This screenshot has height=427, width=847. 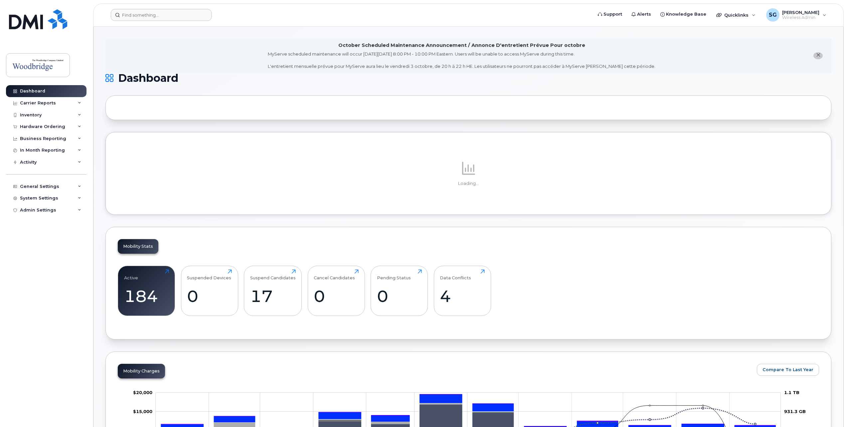 What do you see at coordinates (792, 393) in the screenshot?
I see `tspan: 1.1 TB` at bounding box center [792, 393].